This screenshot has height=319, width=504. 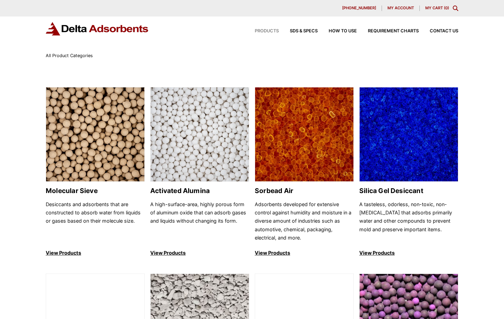 I want to click on a: Requirement Charts, so click(x=388, y=31).